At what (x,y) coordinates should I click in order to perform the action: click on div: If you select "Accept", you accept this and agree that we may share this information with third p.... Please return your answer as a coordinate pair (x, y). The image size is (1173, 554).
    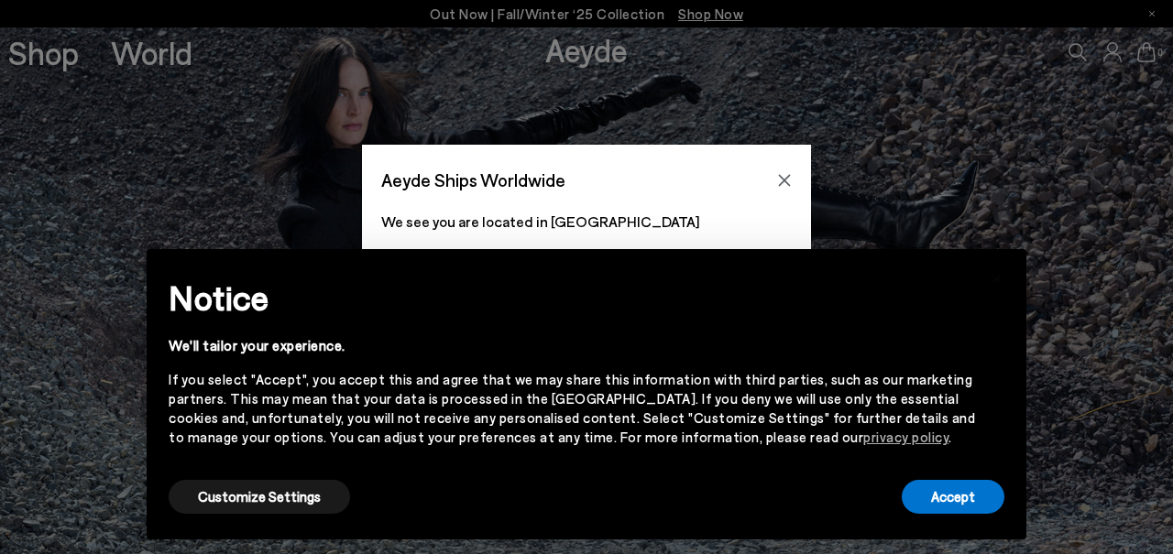
    Looking at the image, I should click on (572, 409).